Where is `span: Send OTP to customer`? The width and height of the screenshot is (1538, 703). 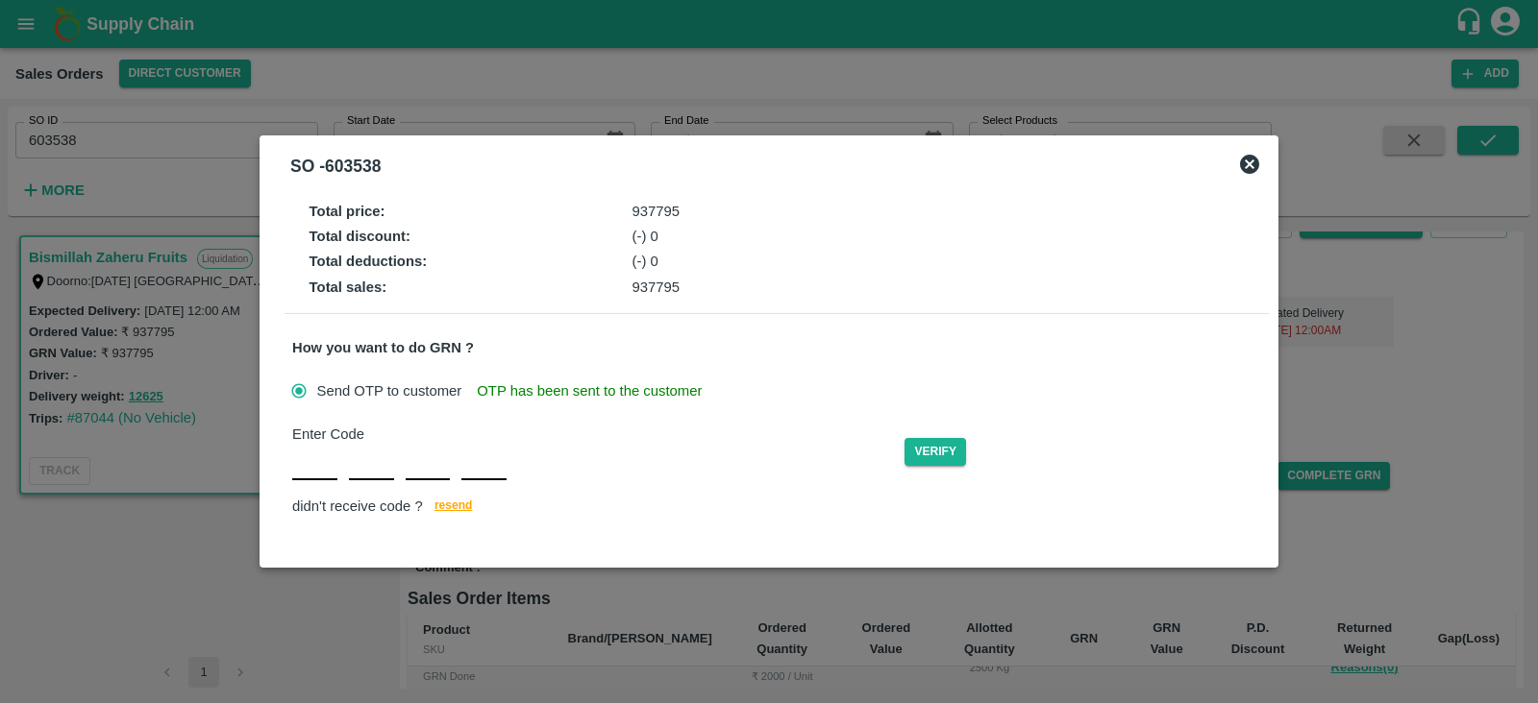 span: Send OTP to customer is located at coordinates (389, 391).